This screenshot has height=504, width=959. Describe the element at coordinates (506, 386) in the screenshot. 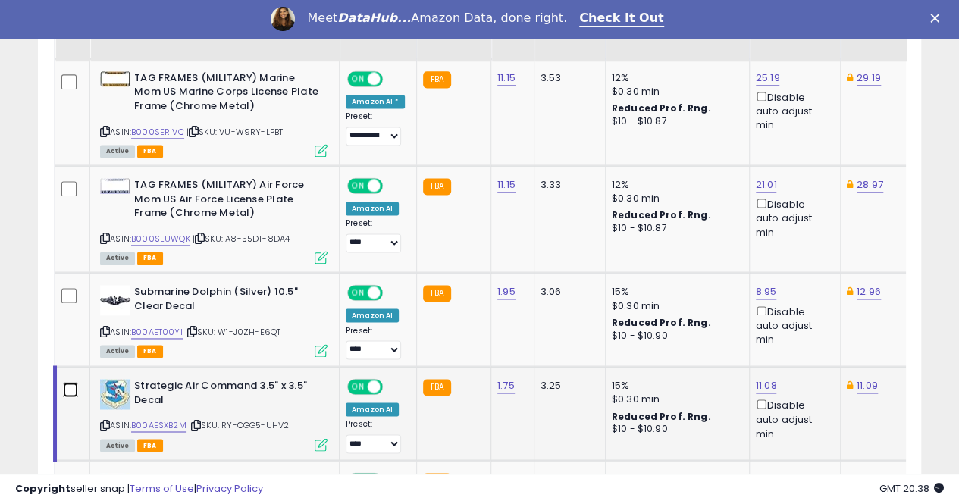

I see `a: 1.75` at that location.